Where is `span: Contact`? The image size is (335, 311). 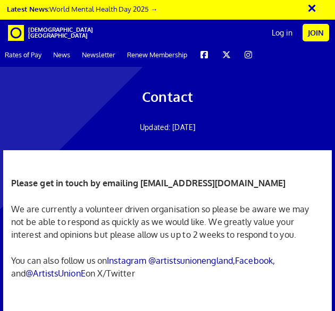
span: Contact is located at coordinates (167, 97).